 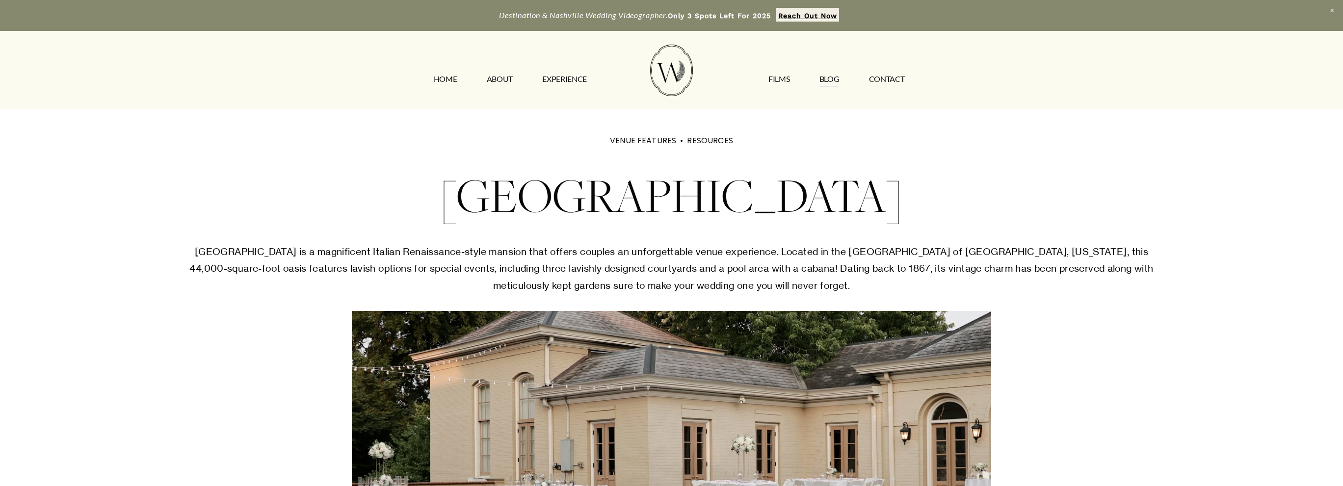 I want to click on strong: Reach Out Now, so click(x=808, y=16).